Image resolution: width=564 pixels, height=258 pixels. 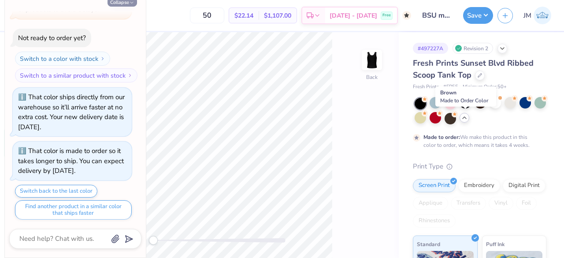 I want to click on button: Switch to a color with stock, so click(x=63, y=59).